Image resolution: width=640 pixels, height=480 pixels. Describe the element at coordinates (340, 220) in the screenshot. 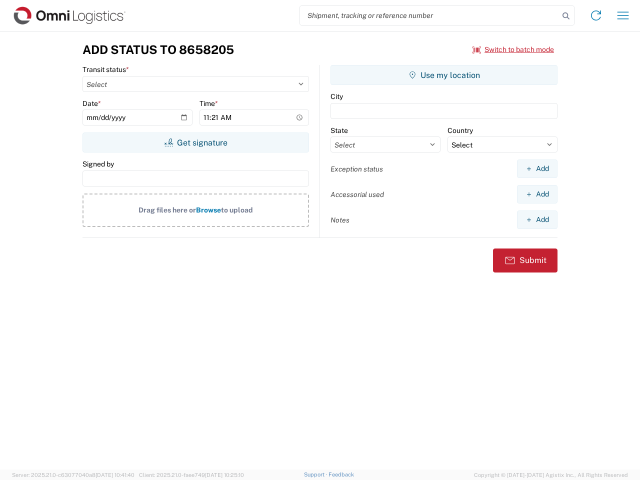

I see `label: Notes` at that location.